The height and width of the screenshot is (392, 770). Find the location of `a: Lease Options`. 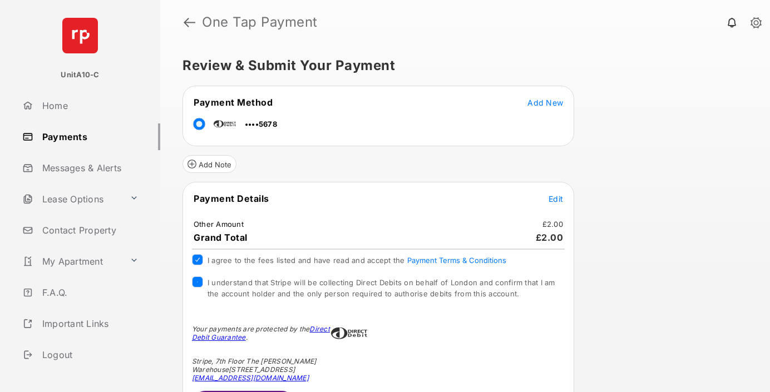

a: Lease Options is located at coordinates (71, 199).